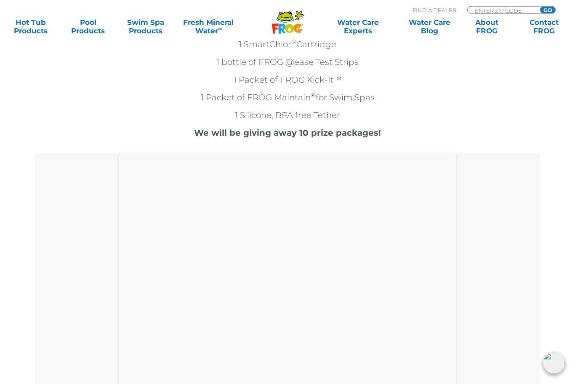 The height and width of the screenshot is (384, 575). What do you see at coordinates (358, 27) in the screenshot?
I see `a: Water CareExperts` at bounding box center [358, 27].